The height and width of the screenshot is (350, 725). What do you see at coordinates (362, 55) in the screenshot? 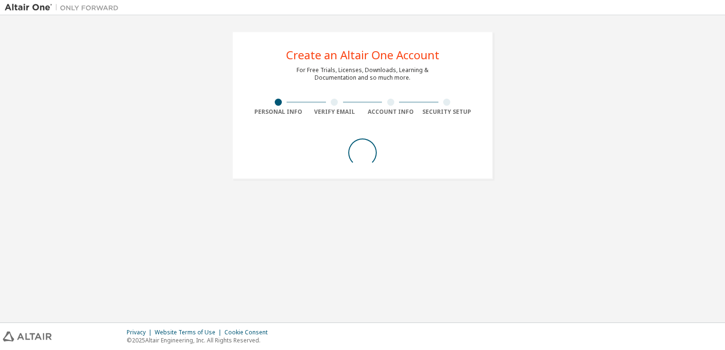
I see `div: Create an Altair One Account` at bounding box center [362, 55].